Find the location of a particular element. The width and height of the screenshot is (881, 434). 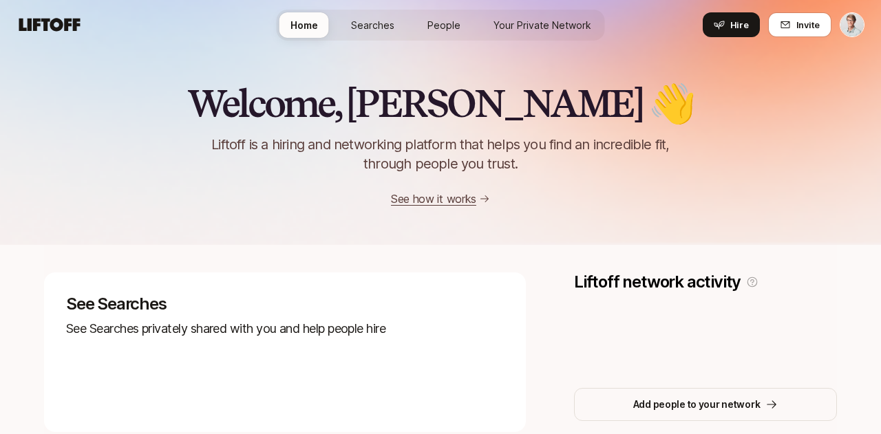

span: Hire is located at coordinates (739, 25).